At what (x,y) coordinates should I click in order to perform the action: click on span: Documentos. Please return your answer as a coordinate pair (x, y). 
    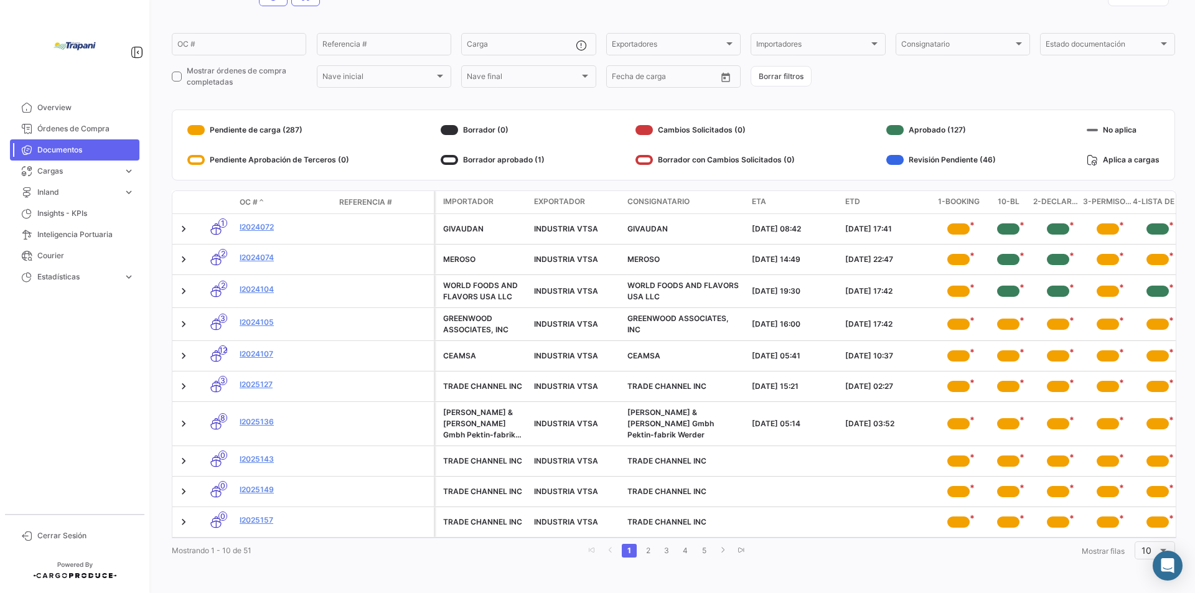
    Looking at the image, I should click on (86, 150).